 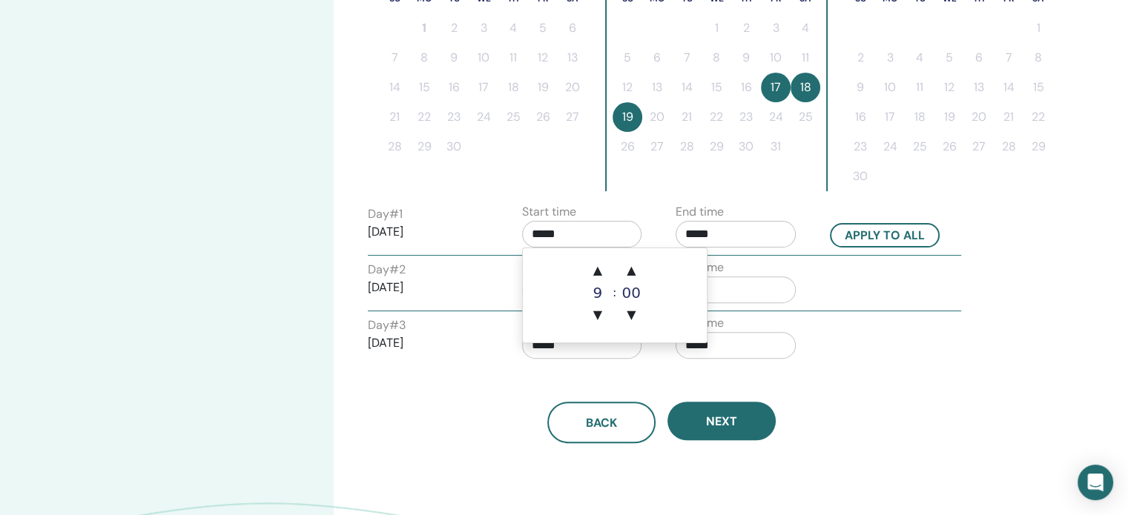 What do you see at coordinates (385, 214) in the screenshot?
I see `label: Day # 1` at bounding box center [385, 214].